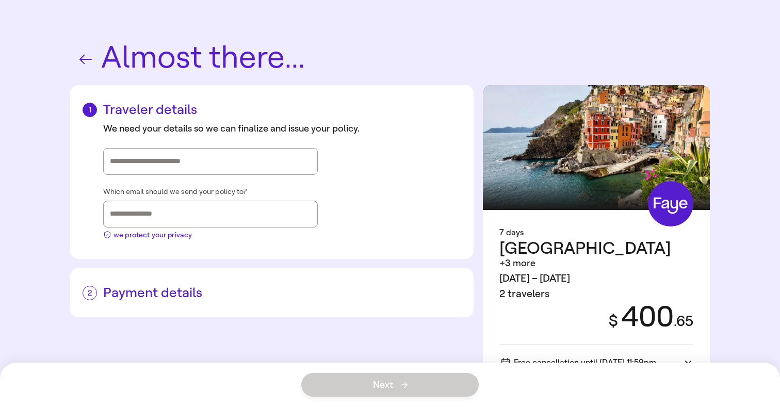 Image resolution: width=780 pixels, height=407 pixels. I want to click on span: we protect your privacy, so click(153, 235).